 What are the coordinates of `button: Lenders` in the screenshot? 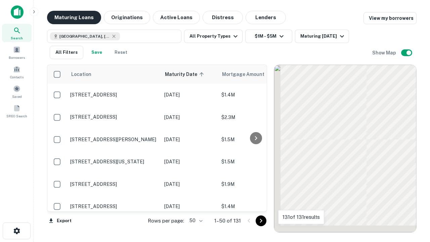 It's located at (266, 17).